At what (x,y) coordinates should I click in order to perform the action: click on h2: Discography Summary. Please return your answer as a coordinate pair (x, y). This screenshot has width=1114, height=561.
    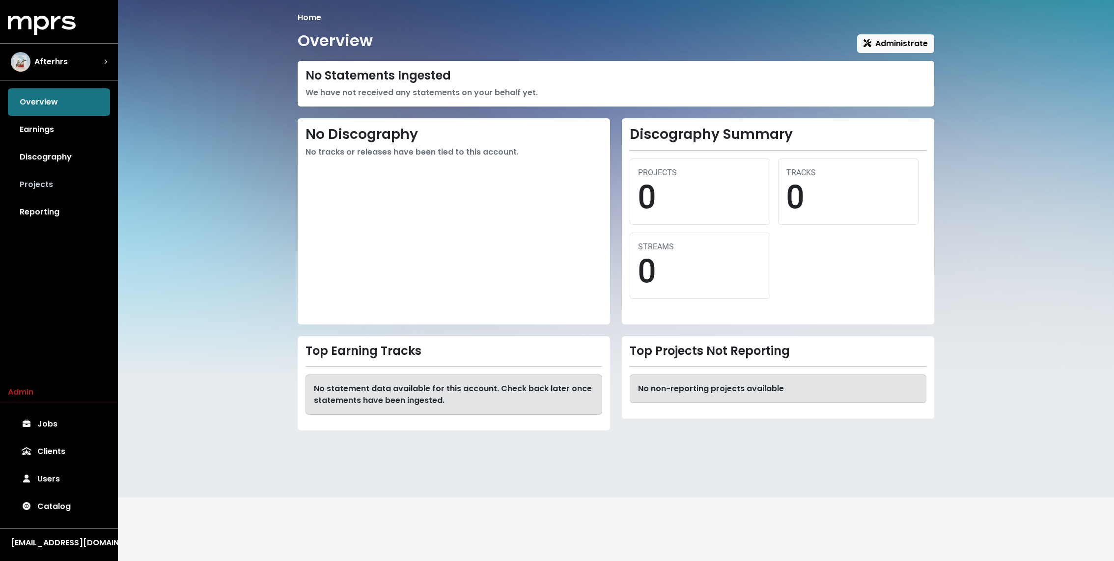
    Looking at the image, I should click on (778, 135).